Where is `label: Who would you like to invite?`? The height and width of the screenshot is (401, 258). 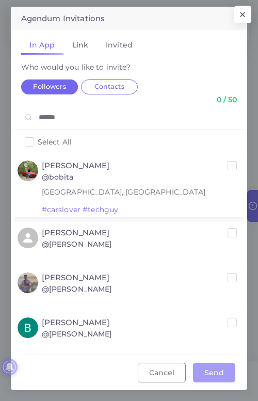 label: Who would you like to invite? is located at coordinates (85, 67).